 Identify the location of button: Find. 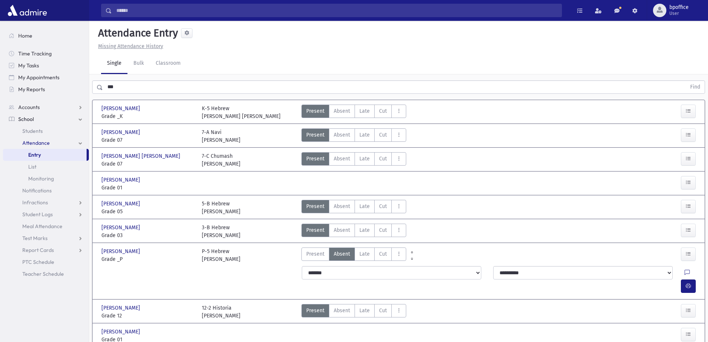
(695, 87).